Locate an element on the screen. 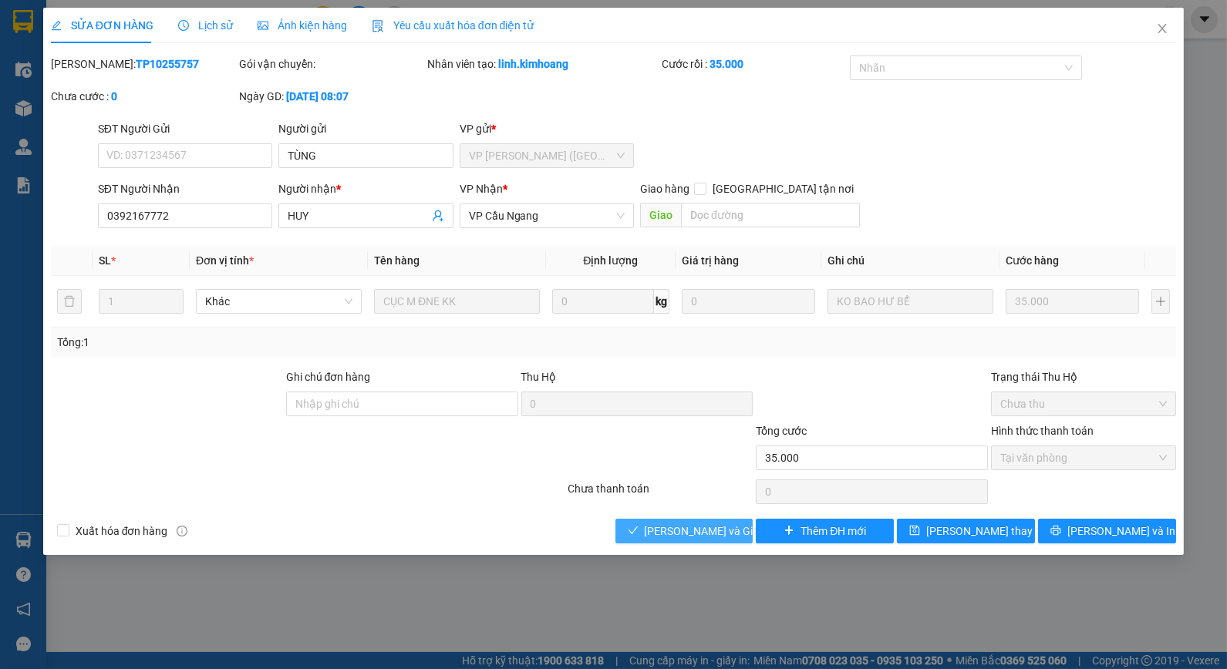 The width and height of the screenshot is (1227, 669). button: delete is located at coordinates (69, 301).